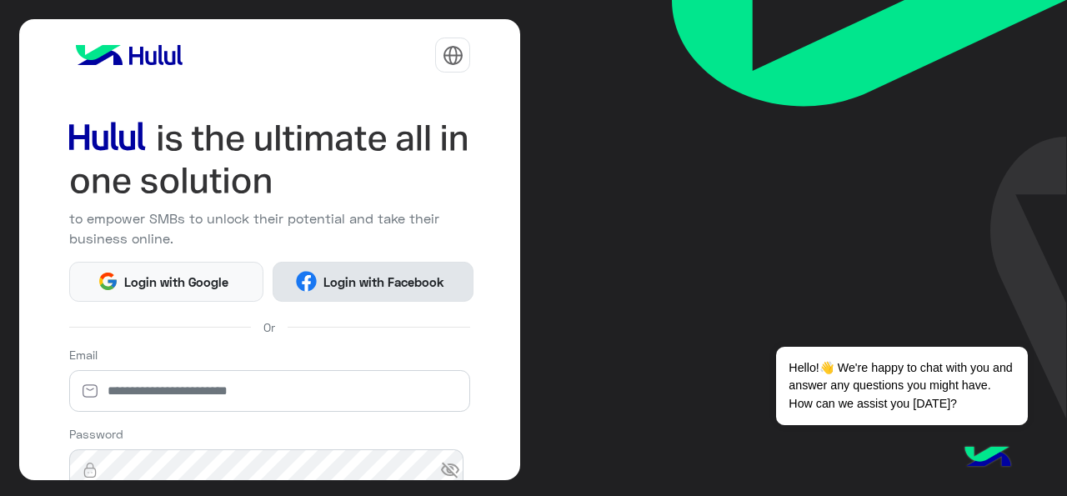 This screenshot has width=1067, height=496. Describe the element at coordinates (453, 55) in the screenshot. I see `img: tab` at that location.